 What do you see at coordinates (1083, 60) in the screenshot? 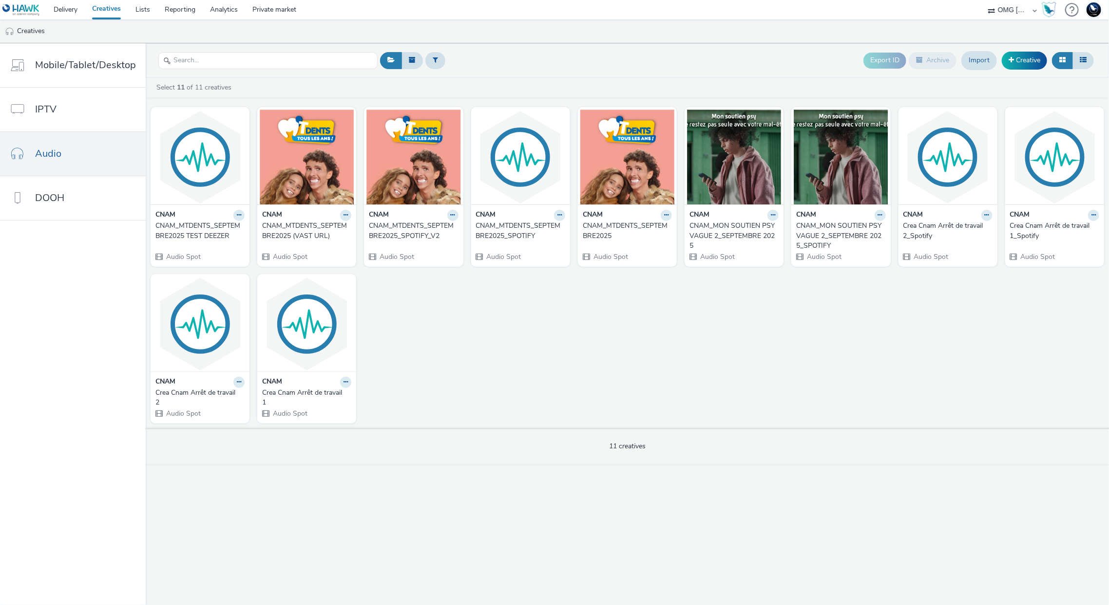
I see `button: Table` at bounding box center [1083, 60].